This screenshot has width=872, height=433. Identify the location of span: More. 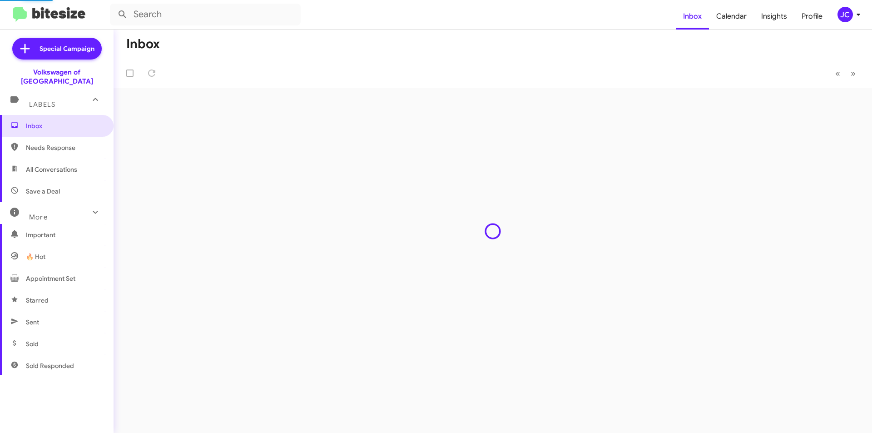
(38, 217).